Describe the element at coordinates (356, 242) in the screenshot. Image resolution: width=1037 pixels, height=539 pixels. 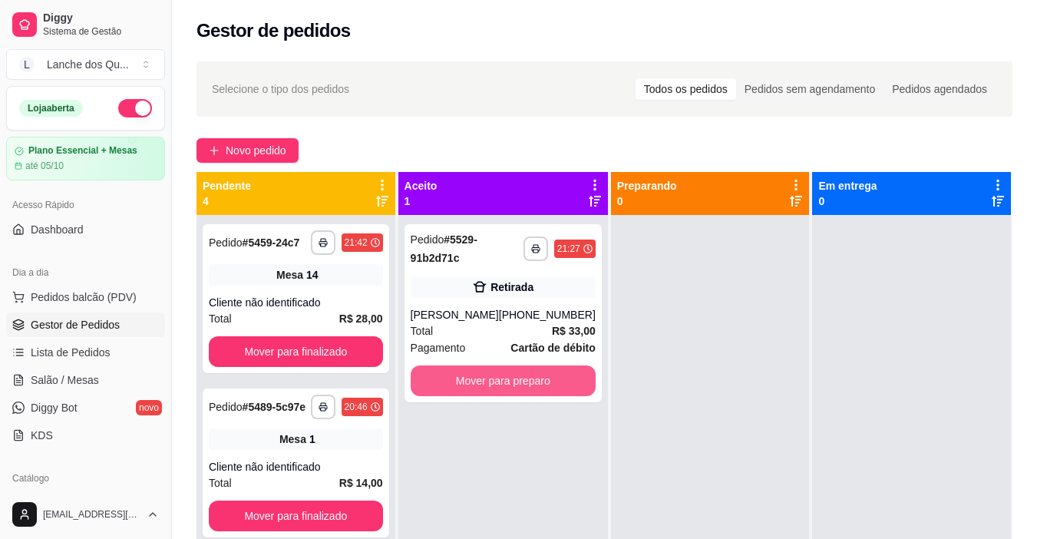
I see `div: 21:42` at that location.